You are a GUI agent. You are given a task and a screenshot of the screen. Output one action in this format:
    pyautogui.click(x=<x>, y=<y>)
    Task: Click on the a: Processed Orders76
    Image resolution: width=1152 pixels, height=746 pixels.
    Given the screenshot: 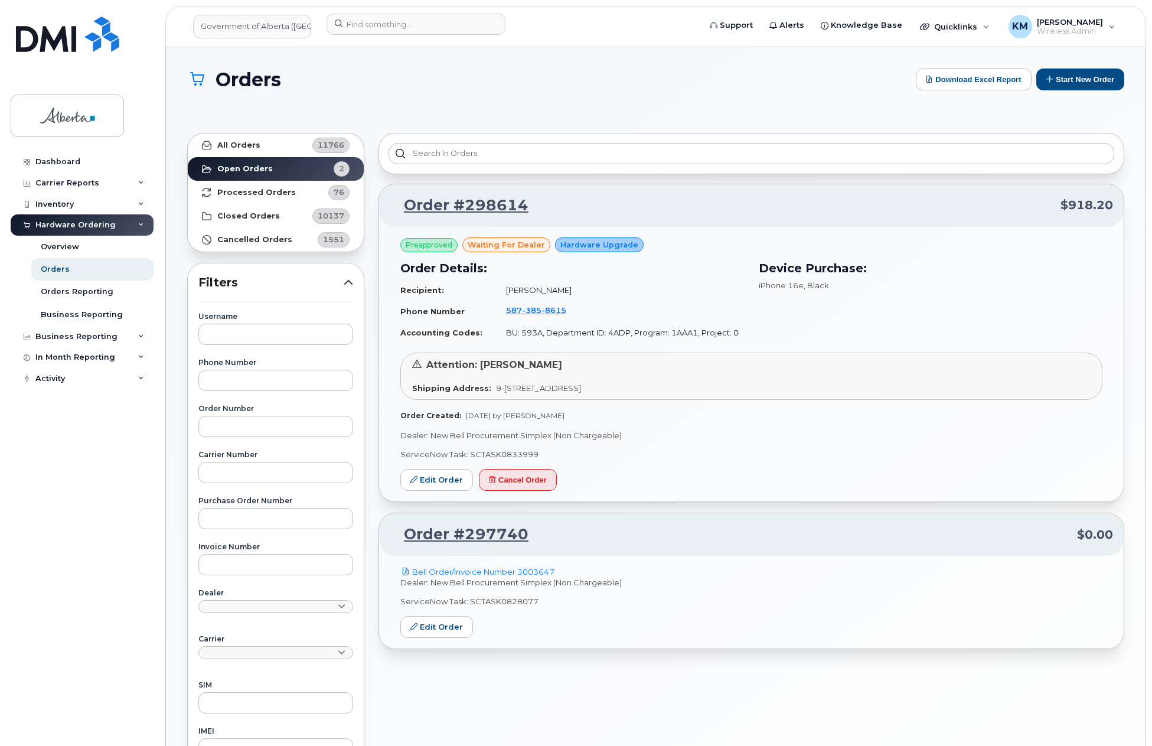 What is the action you would take?
    pyautogui.click(x=276, y=193)
    